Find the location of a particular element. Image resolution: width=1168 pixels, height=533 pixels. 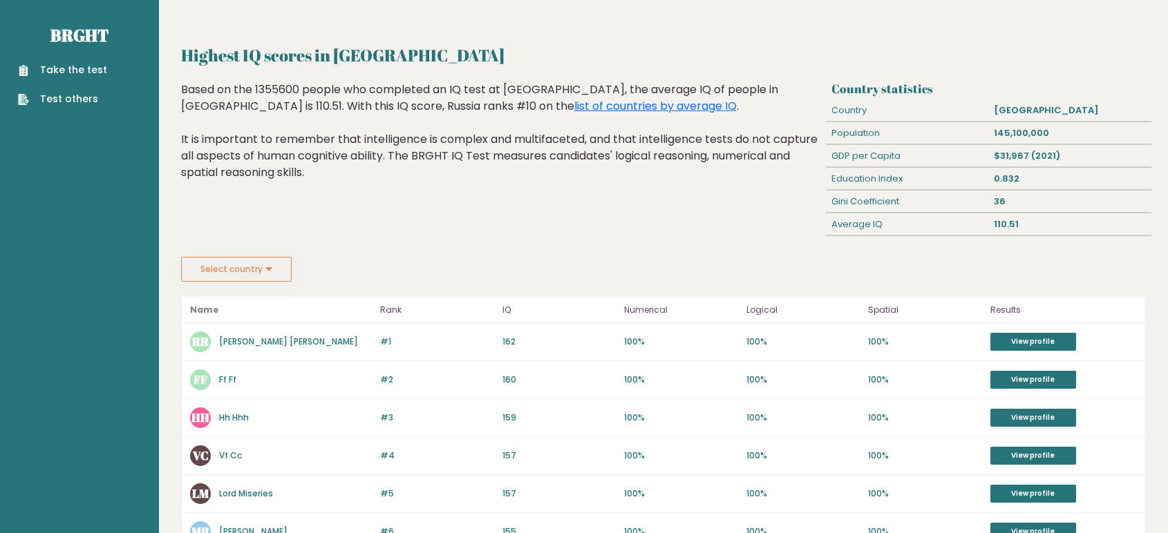

p: Rank is located at coordinates (437, 310).